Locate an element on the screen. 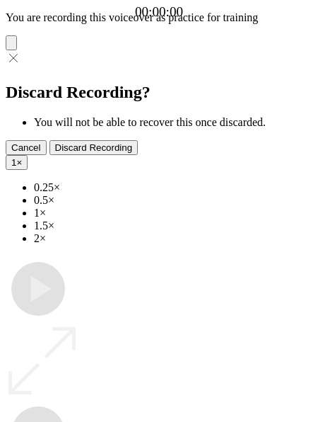 The image size is (318, 422). li: 2× is located at coordinates (173, 239).